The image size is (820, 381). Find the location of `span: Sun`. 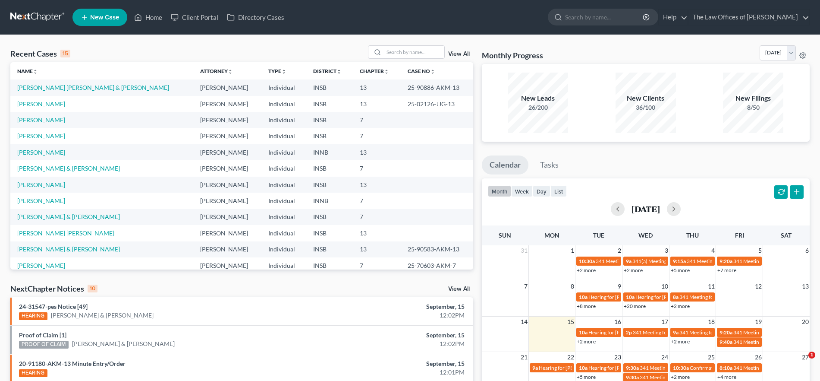

span: Sun is located at coordinates (505, 235).